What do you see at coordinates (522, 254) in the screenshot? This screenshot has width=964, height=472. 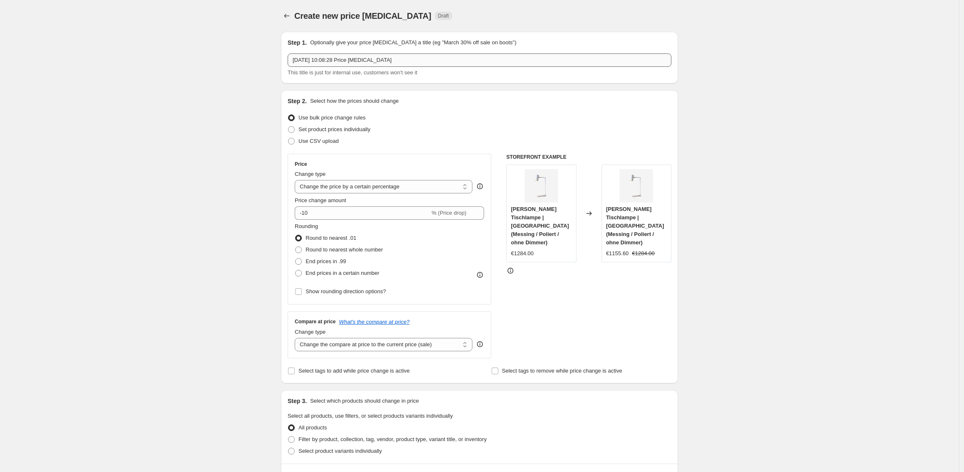 I see `div: €1284.00` at bounding box center [522, 254].